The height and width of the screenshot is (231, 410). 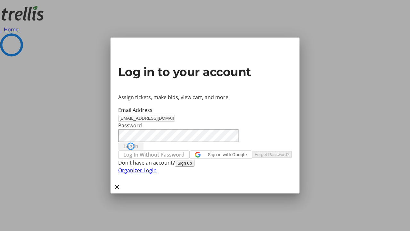 I want to click on div: Don't have an account?, so click(x=205, y=162).